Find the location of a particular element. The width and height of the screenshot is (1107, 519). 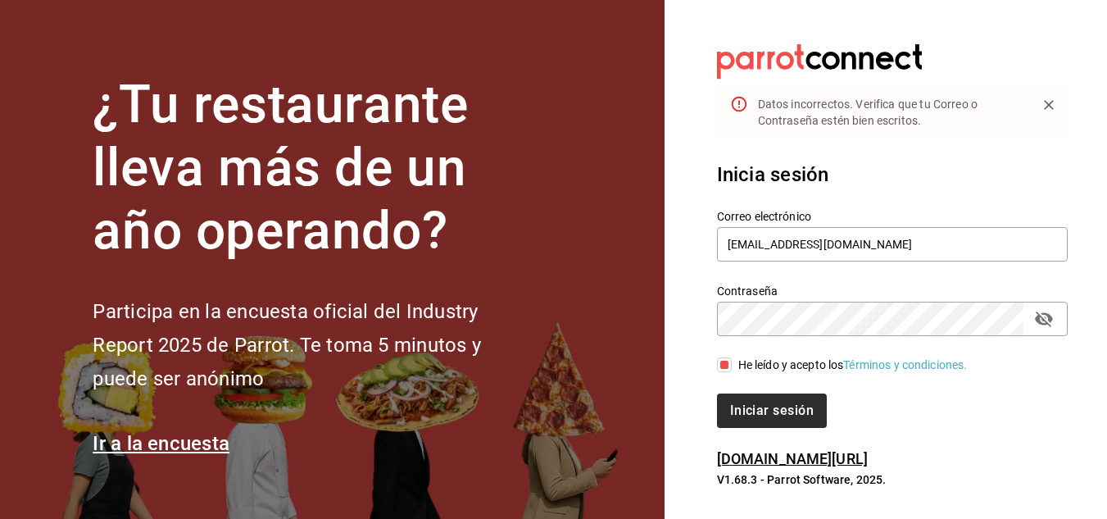

input: Ingresa tu correo electrónico is located at coordinates (892, 244).